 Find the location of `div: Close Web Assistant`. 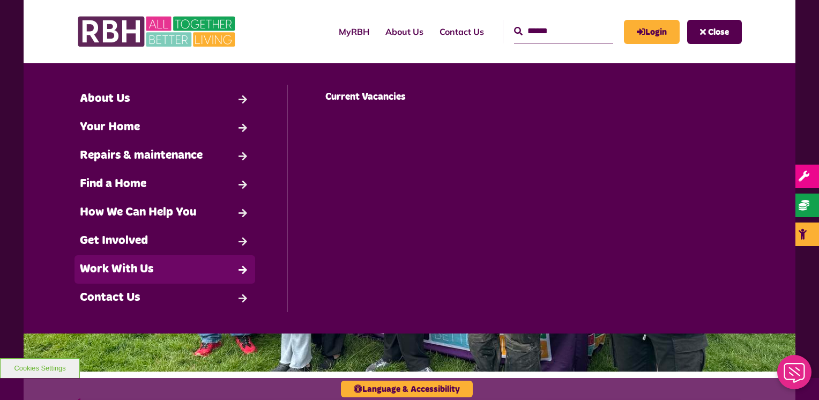

div: Close Web Assistant is located at coordinates (24, 20).